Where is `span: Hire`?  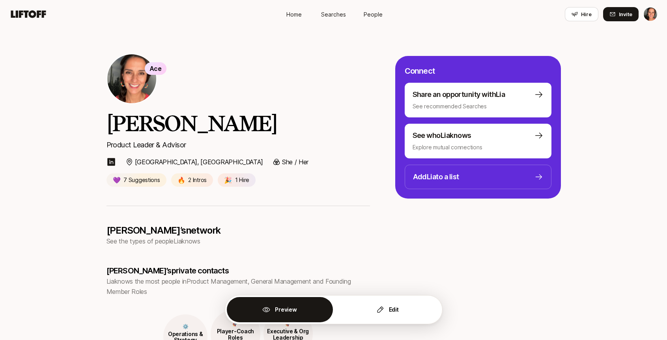 span: Hire is located at coordinates (586, 14).